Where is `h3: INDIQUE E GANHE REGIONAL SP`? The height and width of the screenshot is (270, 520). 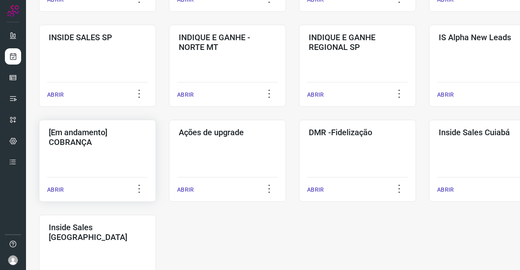 h3: INDIQUE E GANHE REGIONAL SP is located at coordinates (357, 42).